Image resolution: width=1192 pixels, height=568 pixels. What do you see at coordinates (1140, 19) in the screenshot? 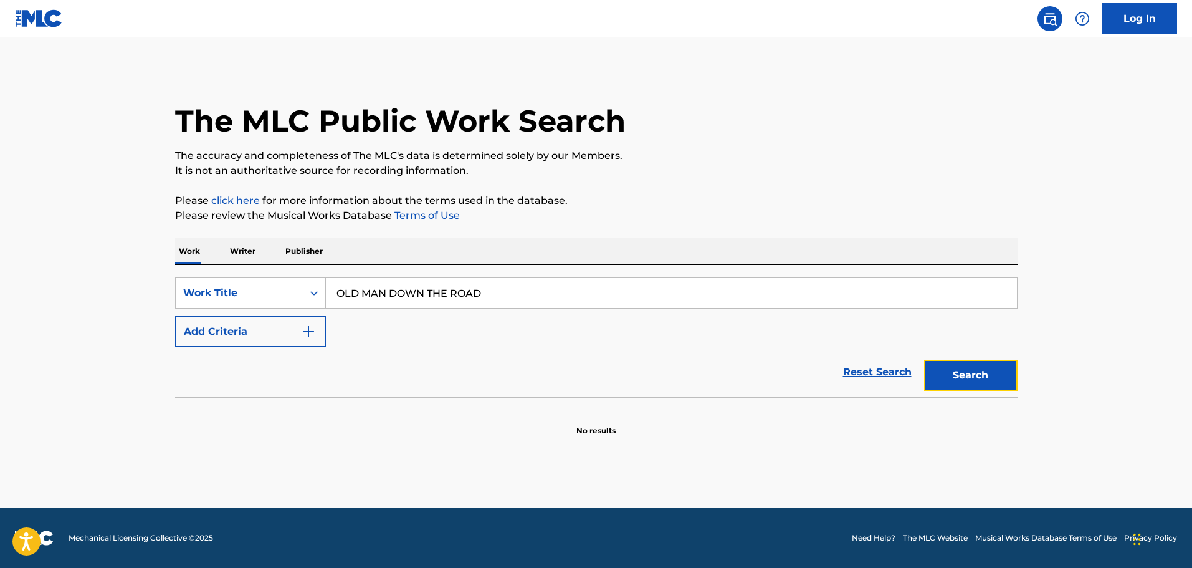
I see `a: Log In` at bounding box center [1140, 19].